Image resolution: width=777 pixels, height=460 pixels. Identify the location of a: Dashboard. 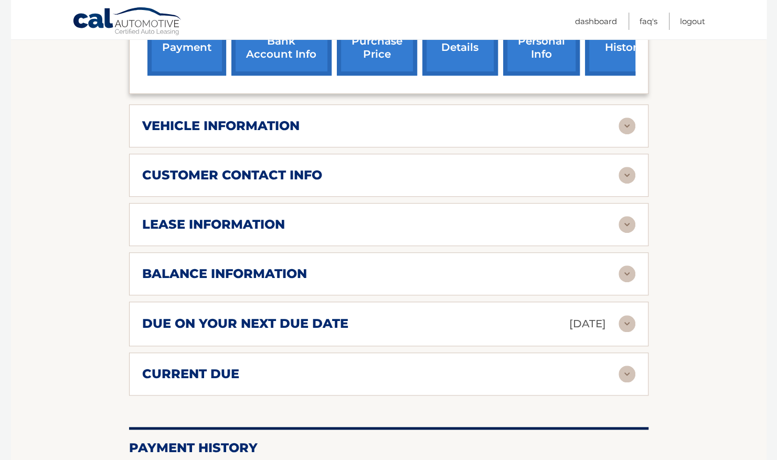
(596, 21).